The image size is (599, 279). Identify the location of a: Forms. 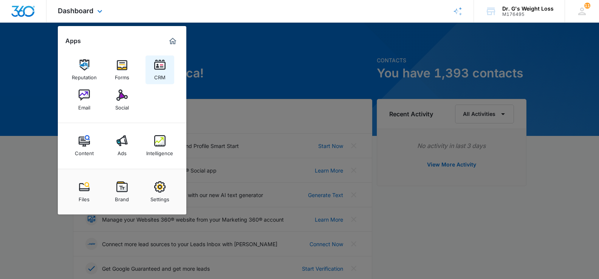
(122, 70).